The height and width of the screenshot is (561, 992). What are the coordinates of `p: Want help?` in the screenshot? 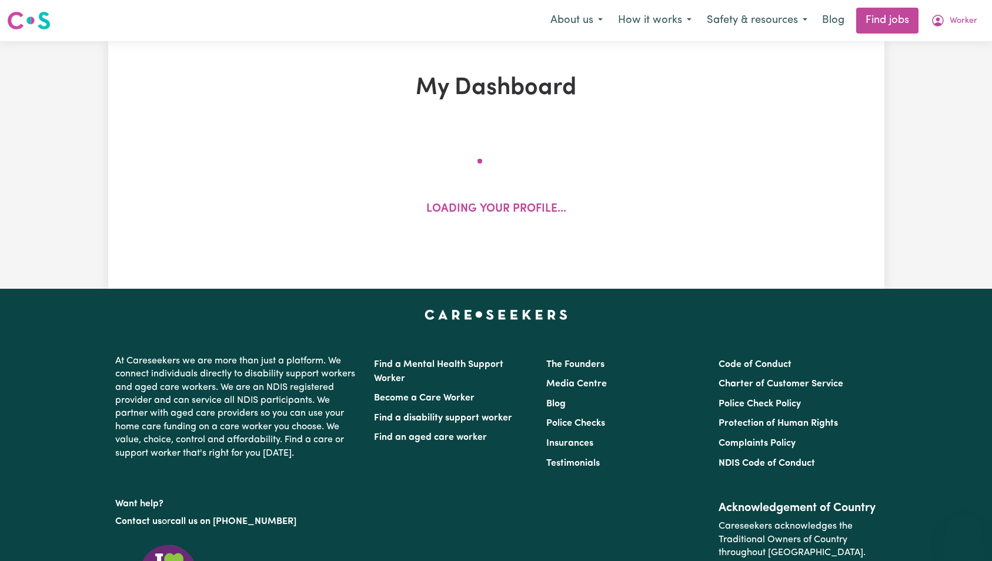 It's located at (238, 502).